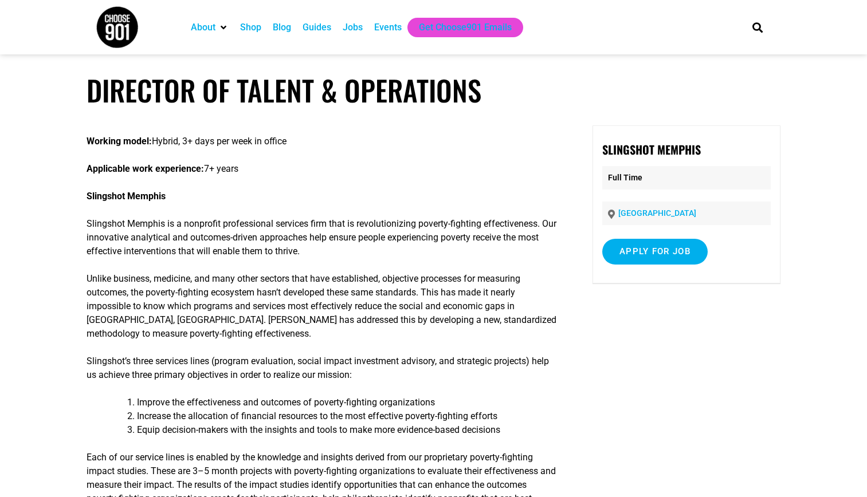 The image size is (867, 497). I want to click on p: 7+ years, so click(322, 169).